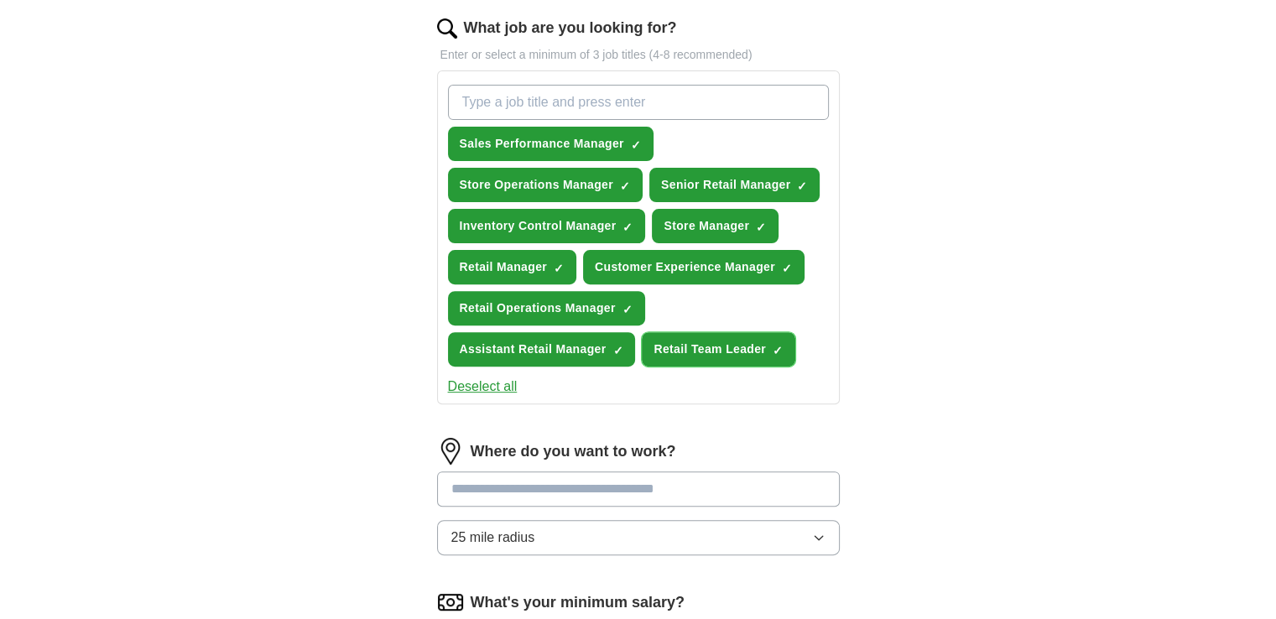 Image resolution: width=1276 pixels, height=619 pixels. What do you see at coordinates (533, 349) in the screenshot?
I see `span: Assistant Retail Manager` at bounding box center [533, 349].